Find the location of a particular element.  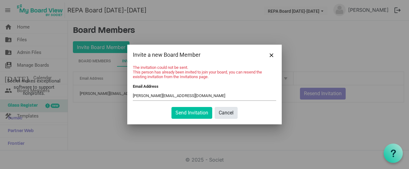

div: Invite a new Board Member is located at coordinates (190, 55).